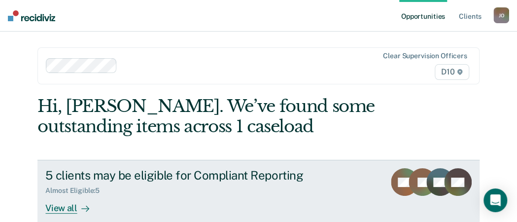 This screenshot has width=517, height=222. I want to click on div: Open Intercom Messenger, so click(495, 200).